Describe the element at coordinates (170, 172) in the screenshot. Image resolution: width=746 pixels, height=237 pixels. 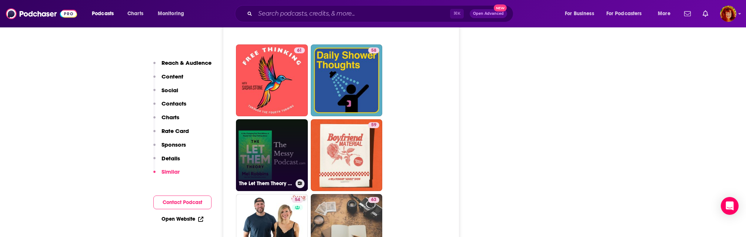
I see `p: Similar` at that location.